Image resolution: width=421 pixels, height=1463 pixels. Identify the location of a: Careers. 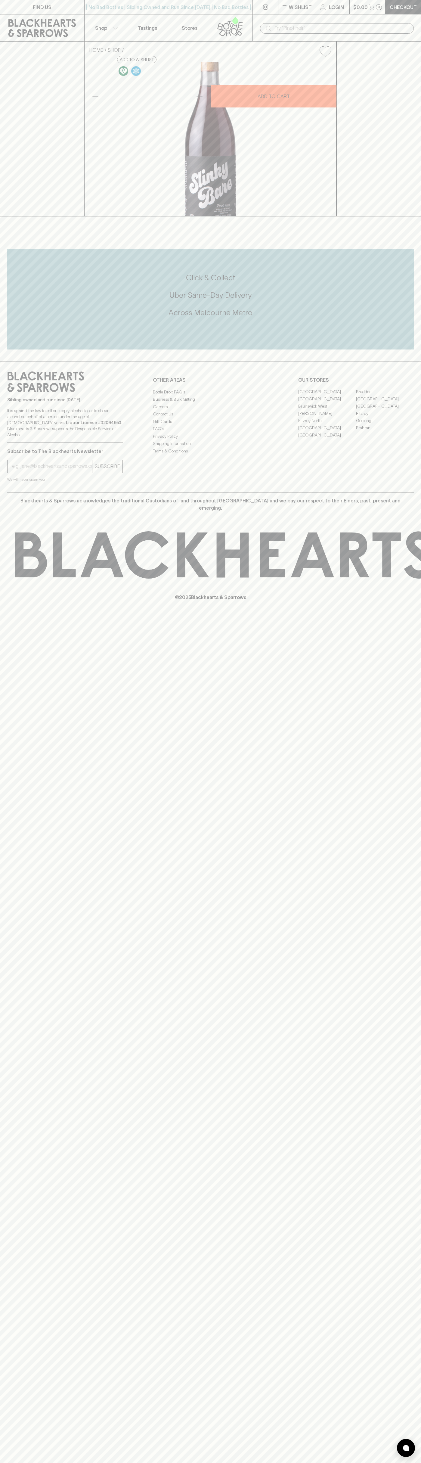
(211, 407).